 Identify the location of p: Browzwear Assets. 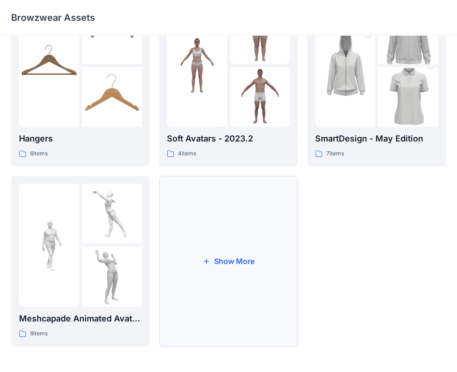
(53, 18).